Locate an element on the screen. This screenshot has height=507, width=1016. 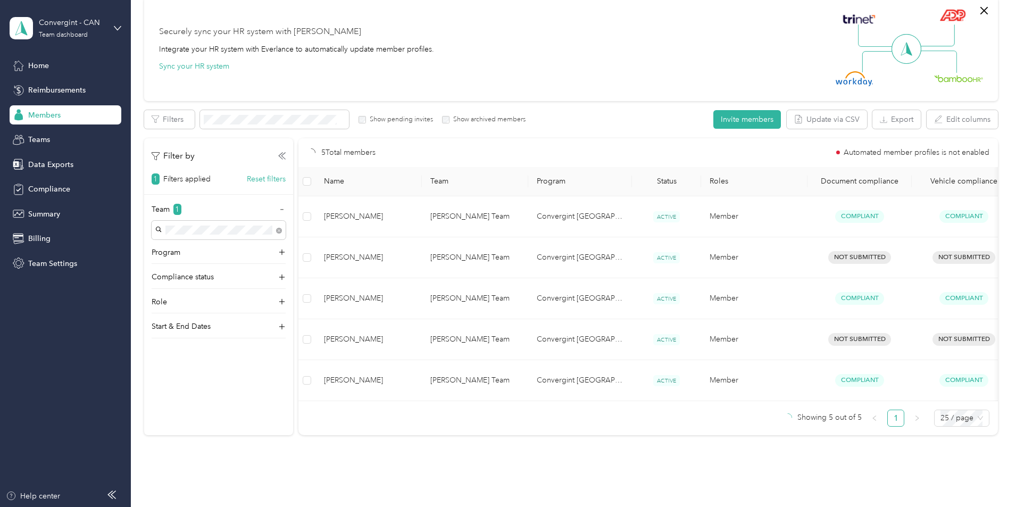
span: left is located at coordinates (874, 418).